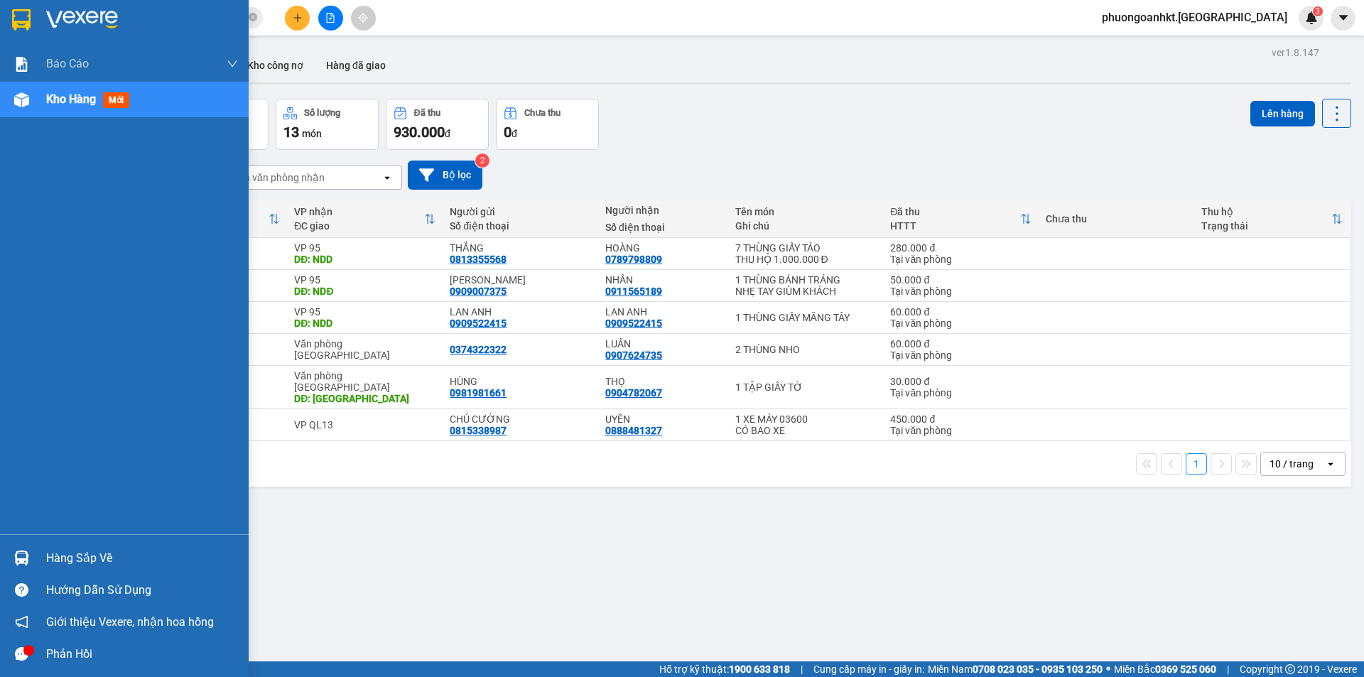 This screenshot has width=1364, height=677. What do you see at coordinates (1317, 11) in the screenshot?
I see `span: 3` at bounding box center [1317, 11].